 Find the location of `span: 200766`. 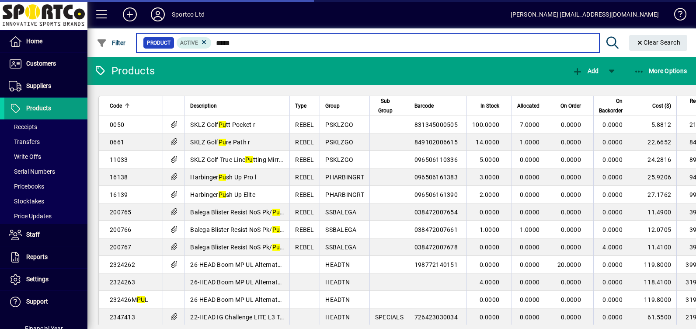

span: 200766 is located at coordinates (121, 230).